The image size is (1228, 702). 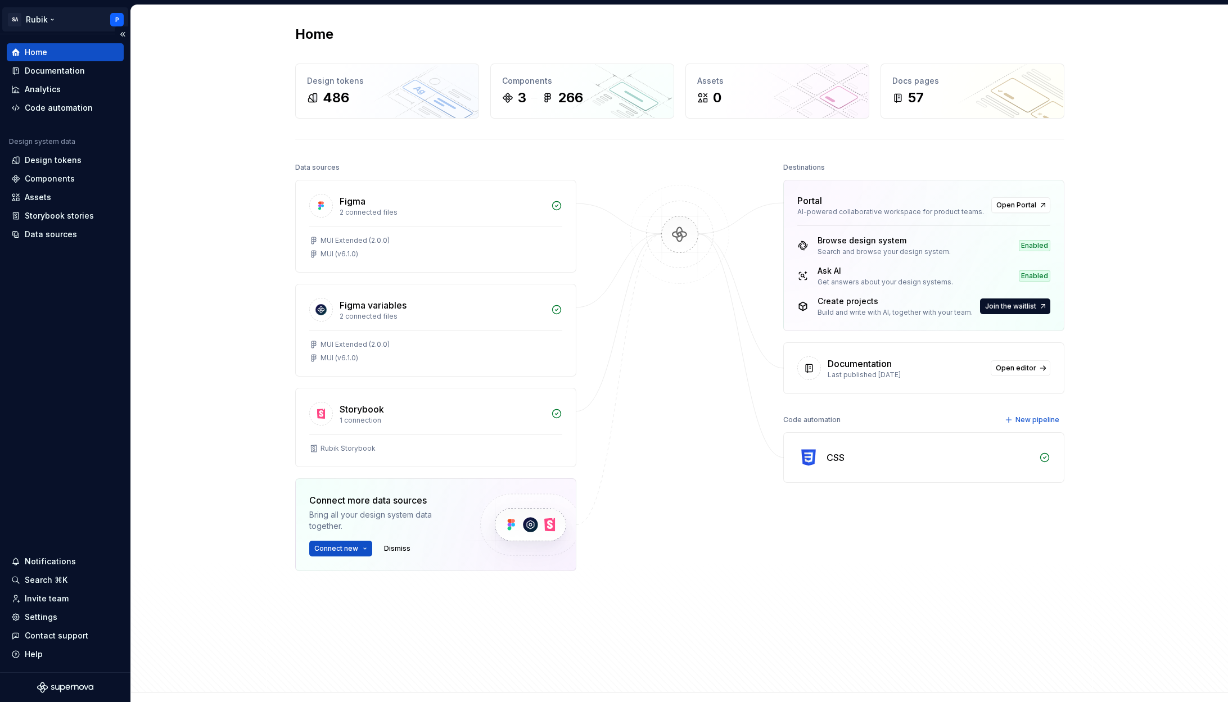 I want to click on a: Code automation, so click(x=65, y=108).